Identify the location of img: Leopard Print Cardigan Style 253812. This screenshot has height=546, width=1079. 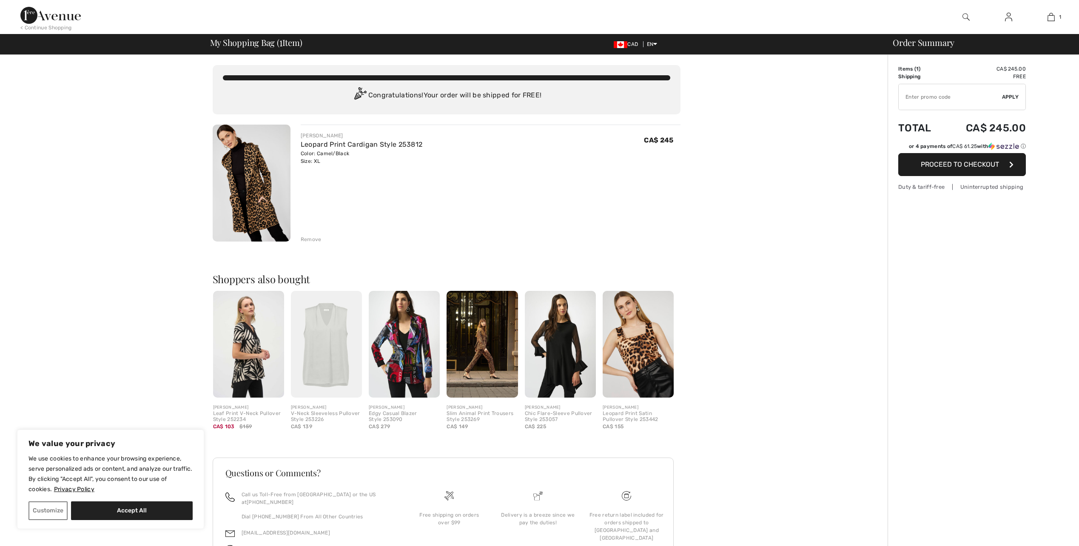
(251, 183).